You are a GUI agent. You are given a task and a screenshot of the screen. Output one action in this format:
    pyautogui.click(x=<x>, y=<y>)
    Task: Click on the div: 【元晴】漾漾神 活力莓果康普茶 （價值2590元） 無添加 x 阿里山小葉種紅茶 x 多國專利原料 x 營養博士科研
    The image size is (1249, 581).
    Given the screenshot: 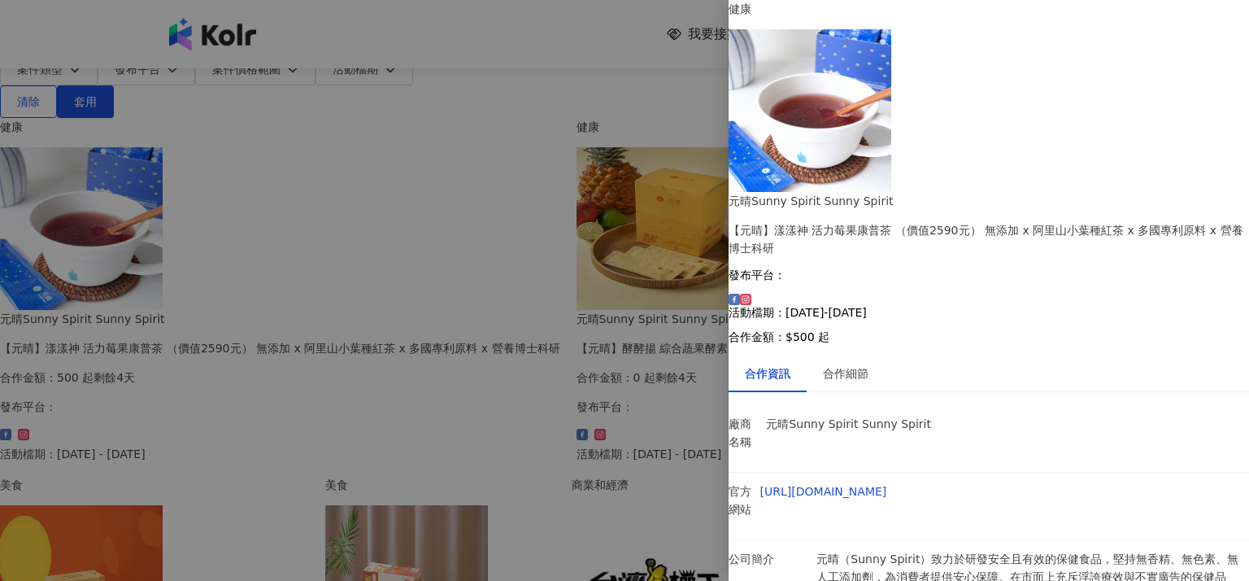 What is the action you would take?
    pyautogui.click(x=989, y=239)
    